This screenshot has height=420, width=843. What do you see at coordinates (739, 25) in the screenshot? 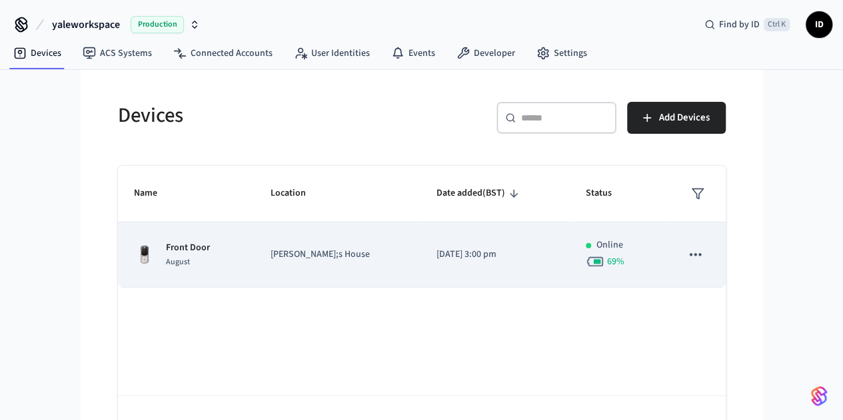
I see `span: Find by ID` at bounding box center [739, 25].